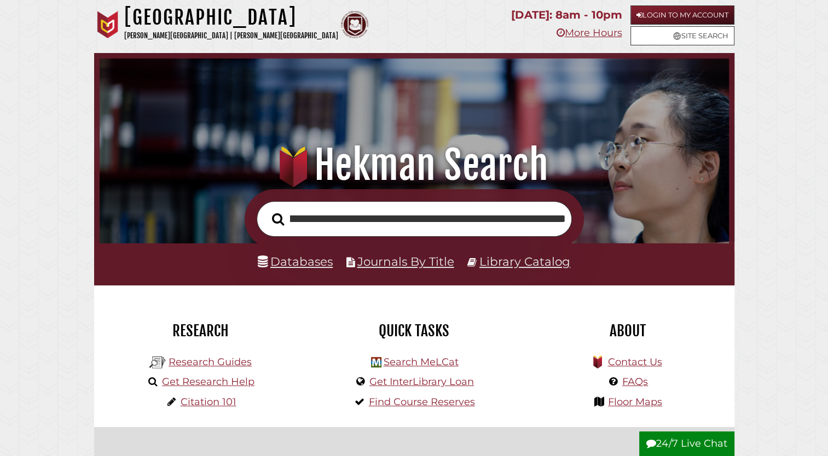  Describe the element at coordinates (208, 402) in the screenshot. I see `a: Citation 101` at that location.